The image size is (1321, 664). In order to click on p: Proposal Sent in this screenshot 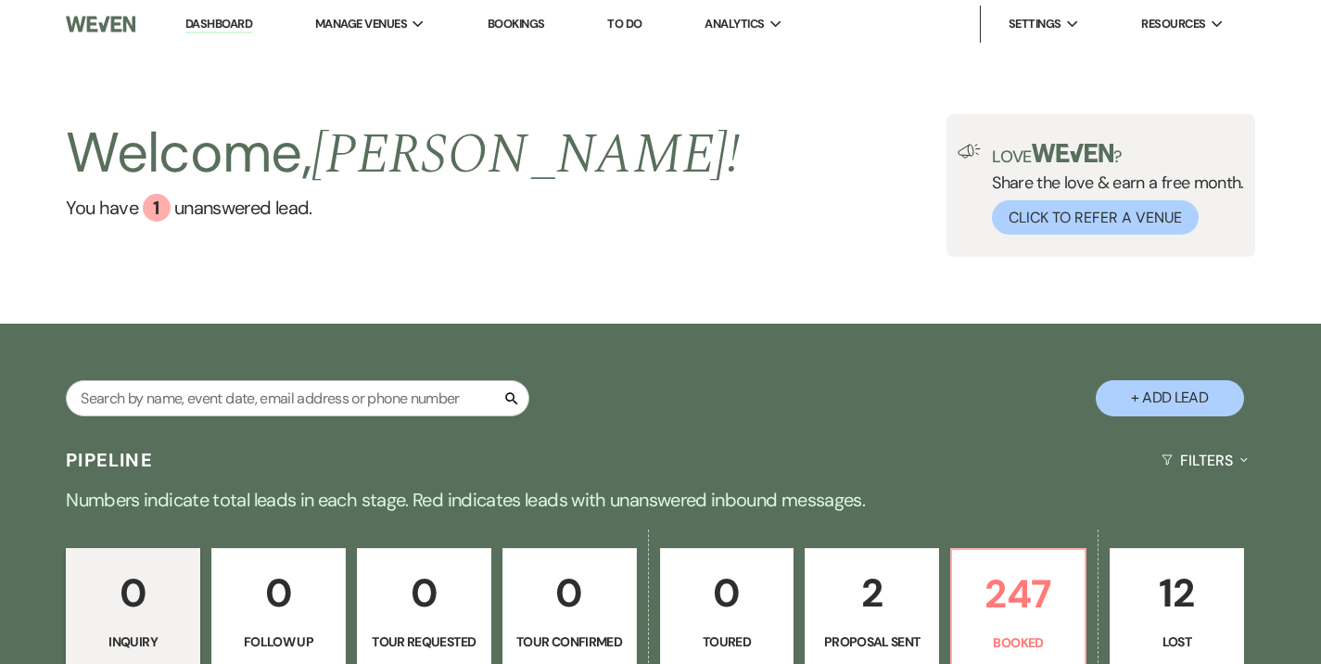, I will do `click(872, 642)`.